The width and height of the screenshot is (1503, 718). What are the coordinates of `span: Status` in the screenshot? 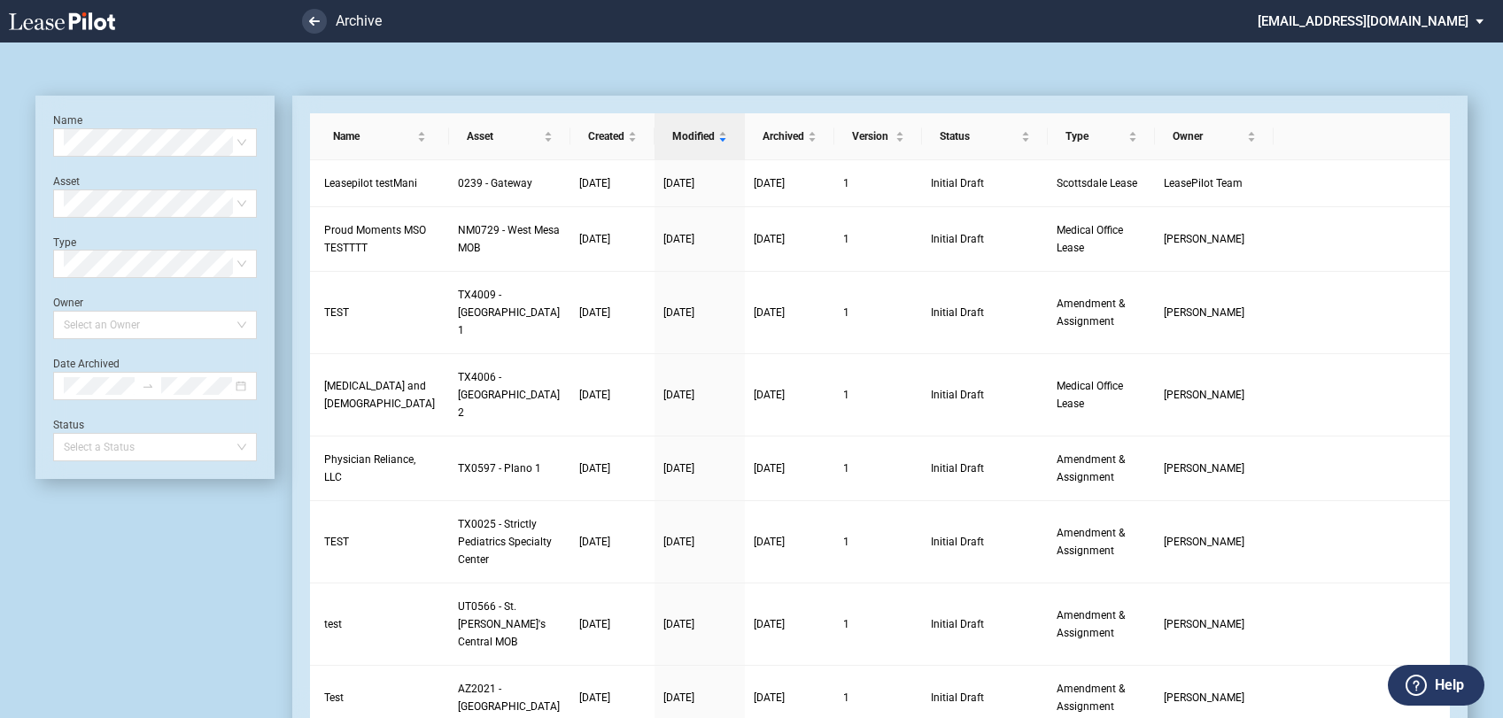 It's located at (979, 136).